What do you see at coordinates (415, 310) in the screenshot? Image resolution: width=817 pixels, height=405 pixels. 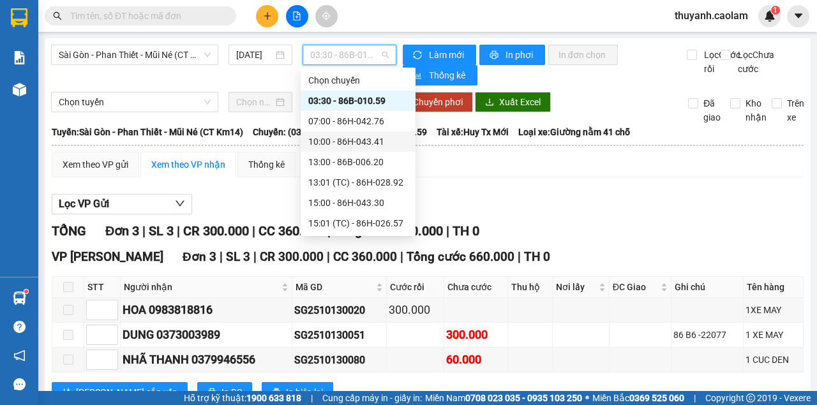 I see `div: 300.000` at bounding box center [415, 310].